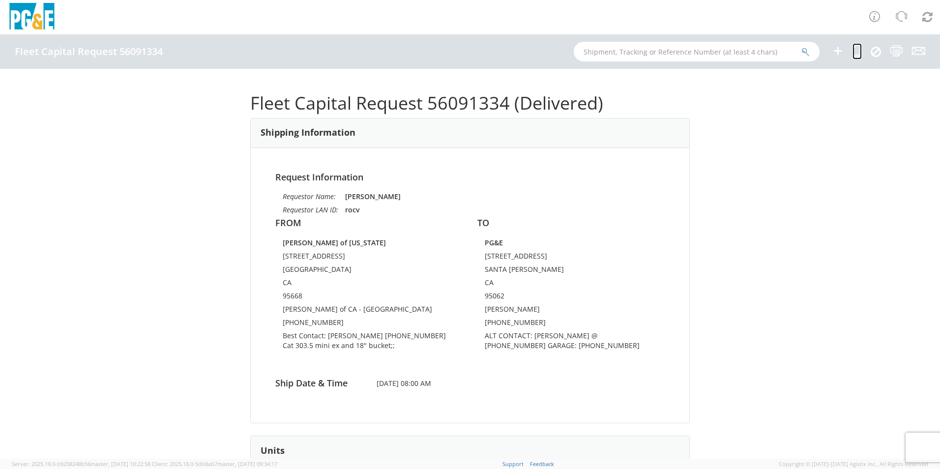  What do you see at coordinates (571, 297) in the screenshot?
I see `td: 95062` at bounding box center [571, 297].